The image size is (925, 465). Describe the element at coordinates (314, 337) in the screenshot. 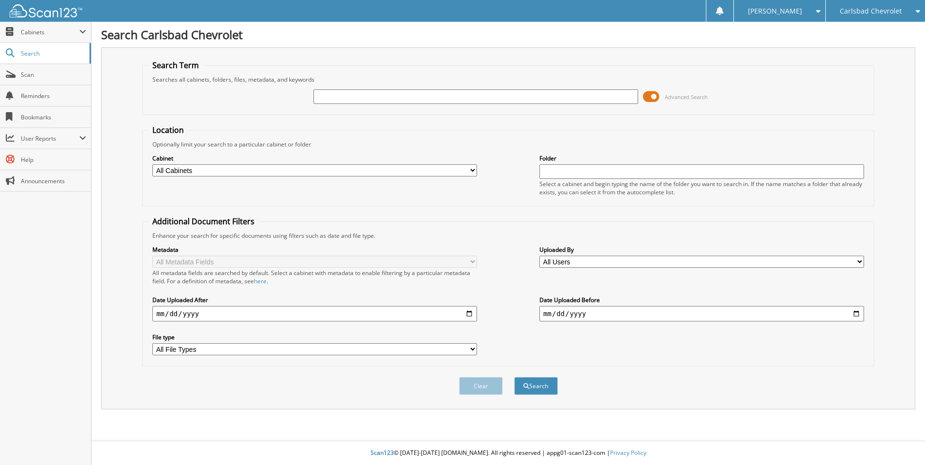

I see `label: File type` at that location.